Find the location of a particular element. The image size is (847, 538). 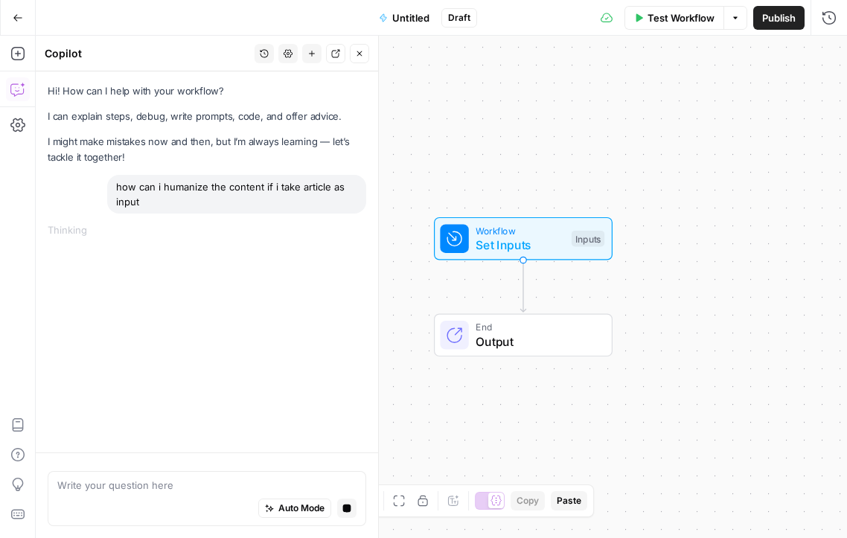

button: Paste is located at coordinates (569, 501).